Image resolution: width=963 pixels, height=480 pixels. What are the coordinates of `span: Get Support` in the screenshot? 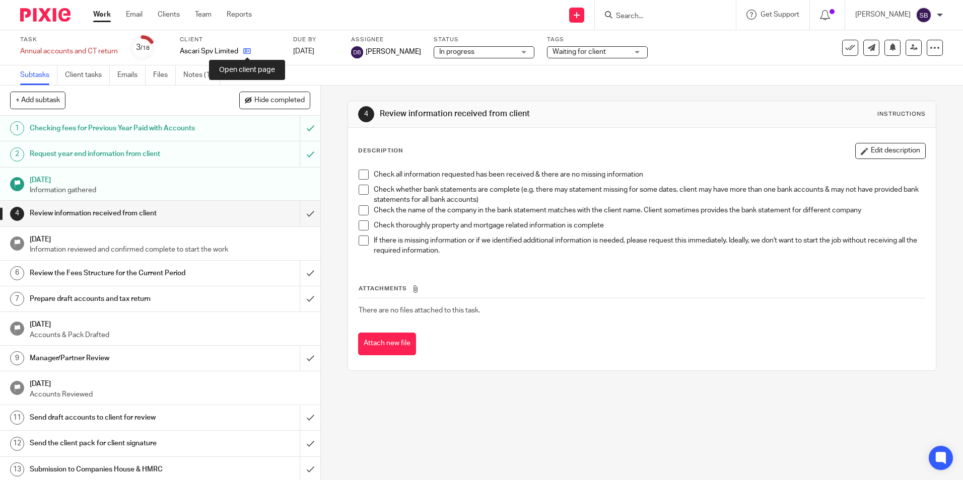 It's located at (780, 15).